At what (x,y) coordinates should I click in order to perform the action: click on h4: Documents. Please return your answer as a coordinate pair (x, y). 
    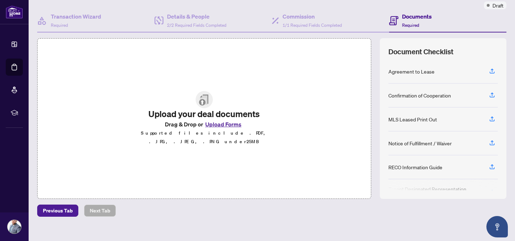
    Looking at the image, I should click on (417, 16).